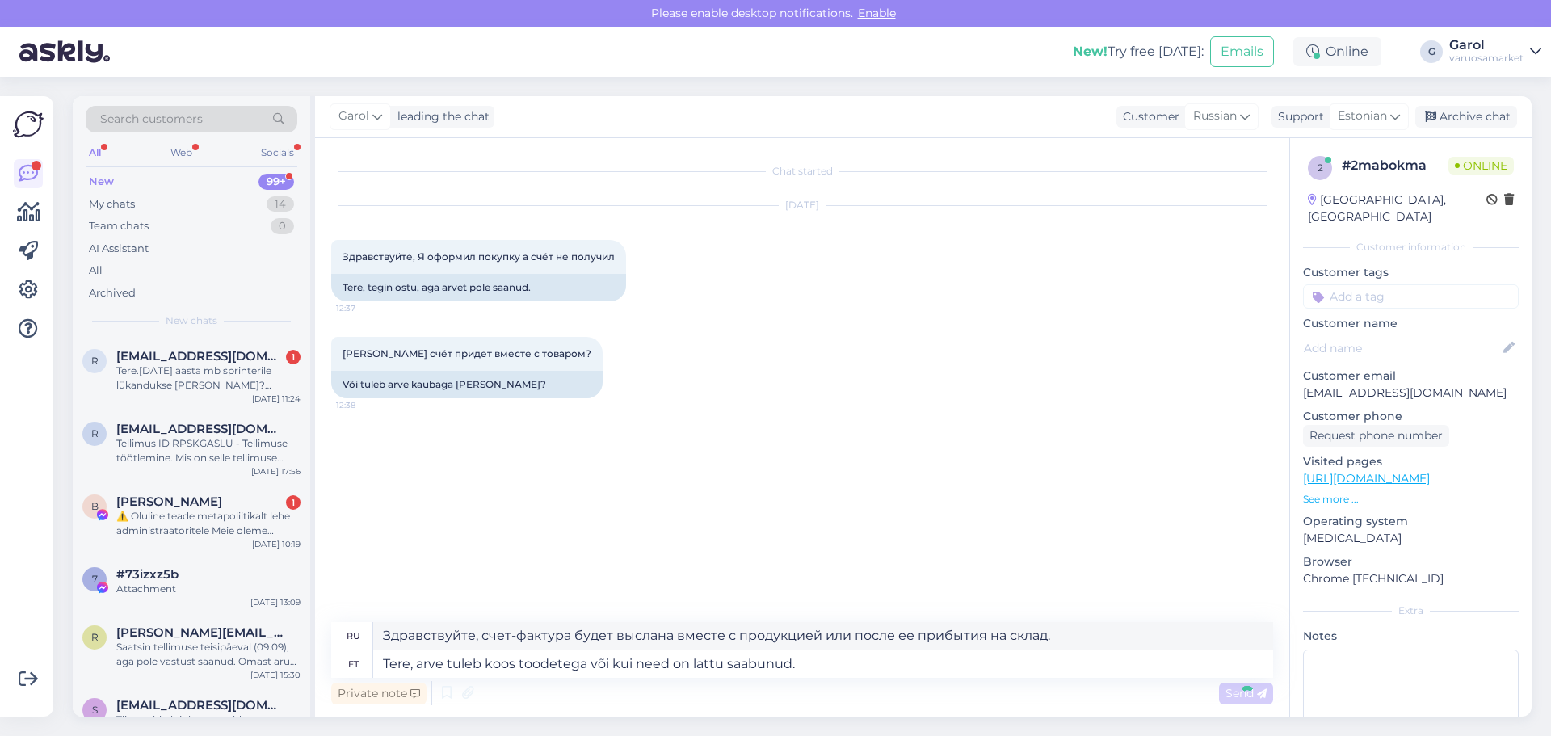 Image resolution: width=1551 pixels, height=736 pixels. I want to click on span: B, so click(95, 506).